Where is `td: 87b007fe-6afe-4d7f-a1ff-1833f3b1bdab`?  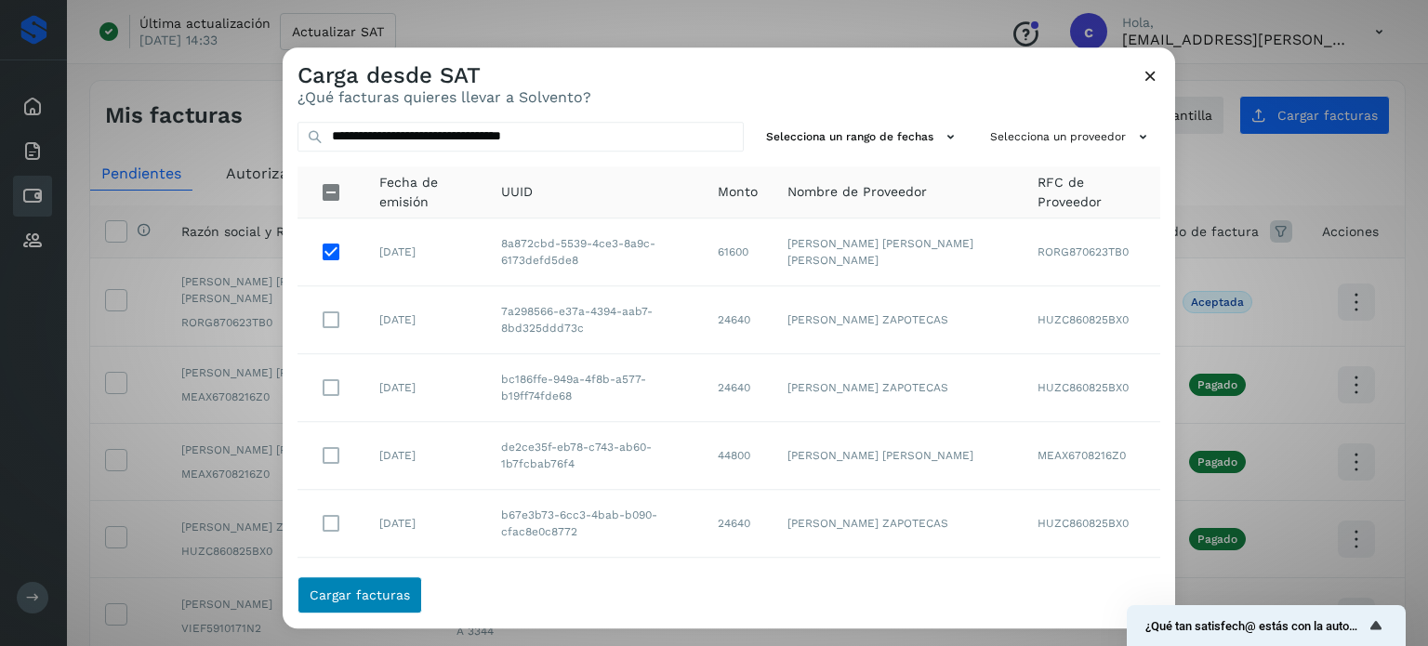 td: 87b007fe-6afe-4d7f-a1ff-1833f3b1bdab is located at coordinates (594, 592).